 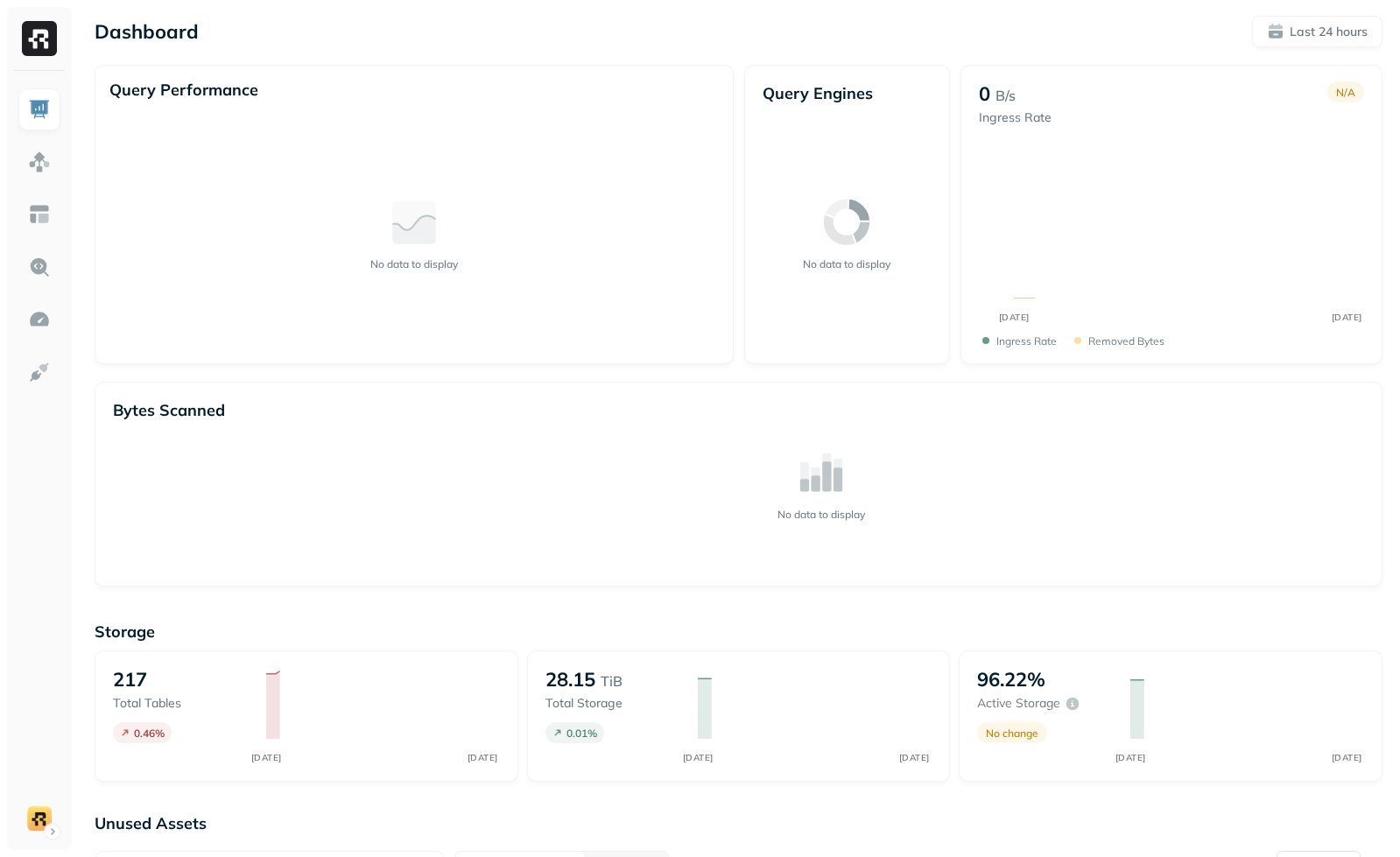 I want to click on p: Query Engines, so click(x=846, y=93).